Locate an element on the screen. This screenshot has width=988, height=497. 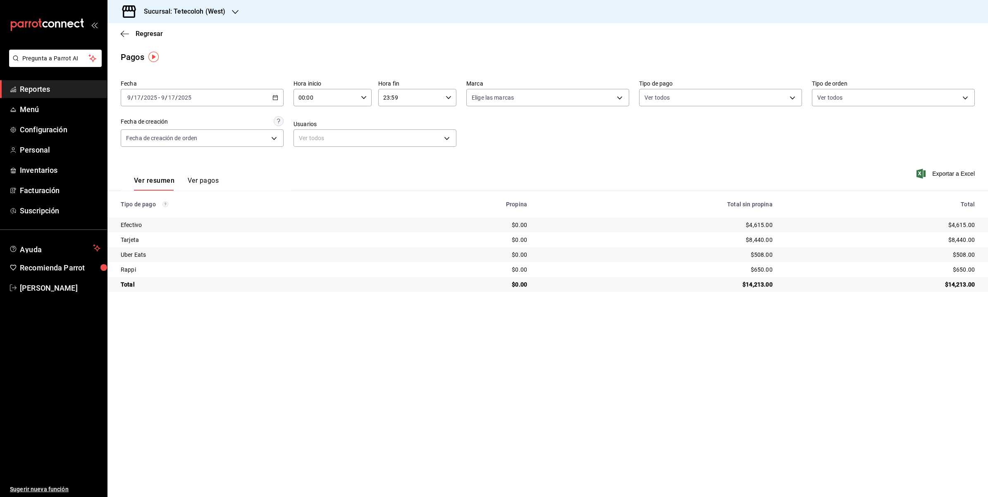
label: Tipo de orden is located at coordinates (893, 83).